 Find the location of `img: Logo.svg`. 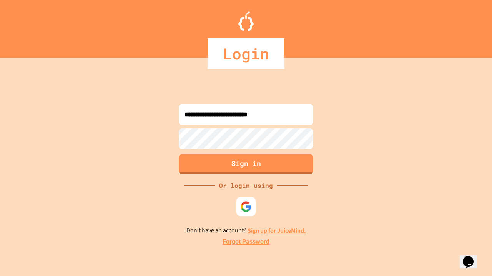

img: Logo.svg is located at coordinates (246, 21).